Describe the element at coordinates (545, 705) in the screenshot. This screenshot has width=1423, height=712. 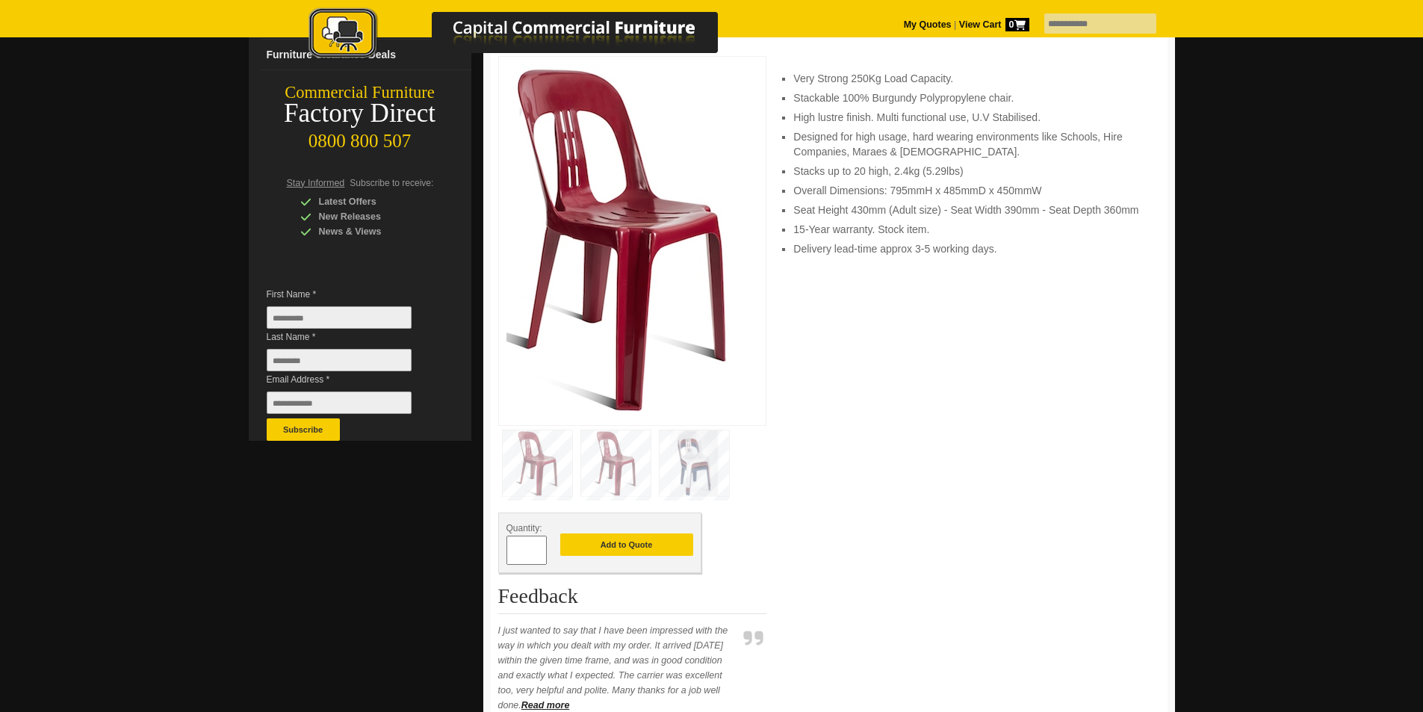
I see `strong: Read more` at that location.